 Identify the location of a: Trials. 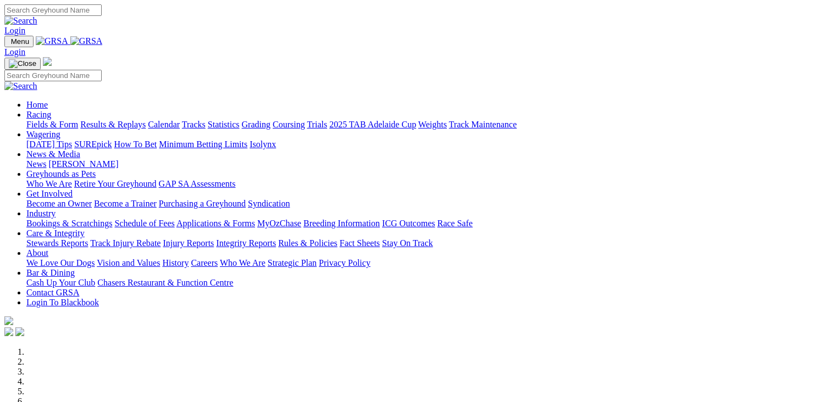
(317, 124).